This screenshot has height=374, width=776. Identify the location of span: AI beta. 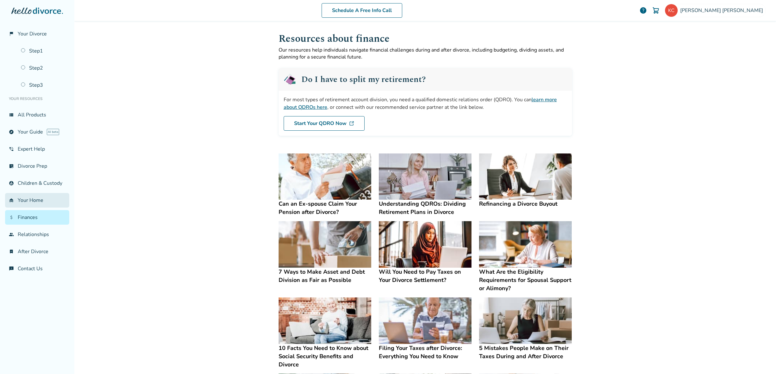
(53, 132).